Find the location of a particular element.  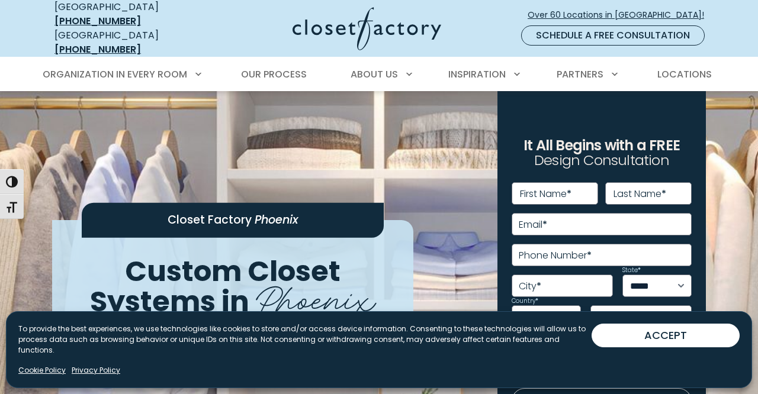

span: Our Process is located at coordinates (274, 74).